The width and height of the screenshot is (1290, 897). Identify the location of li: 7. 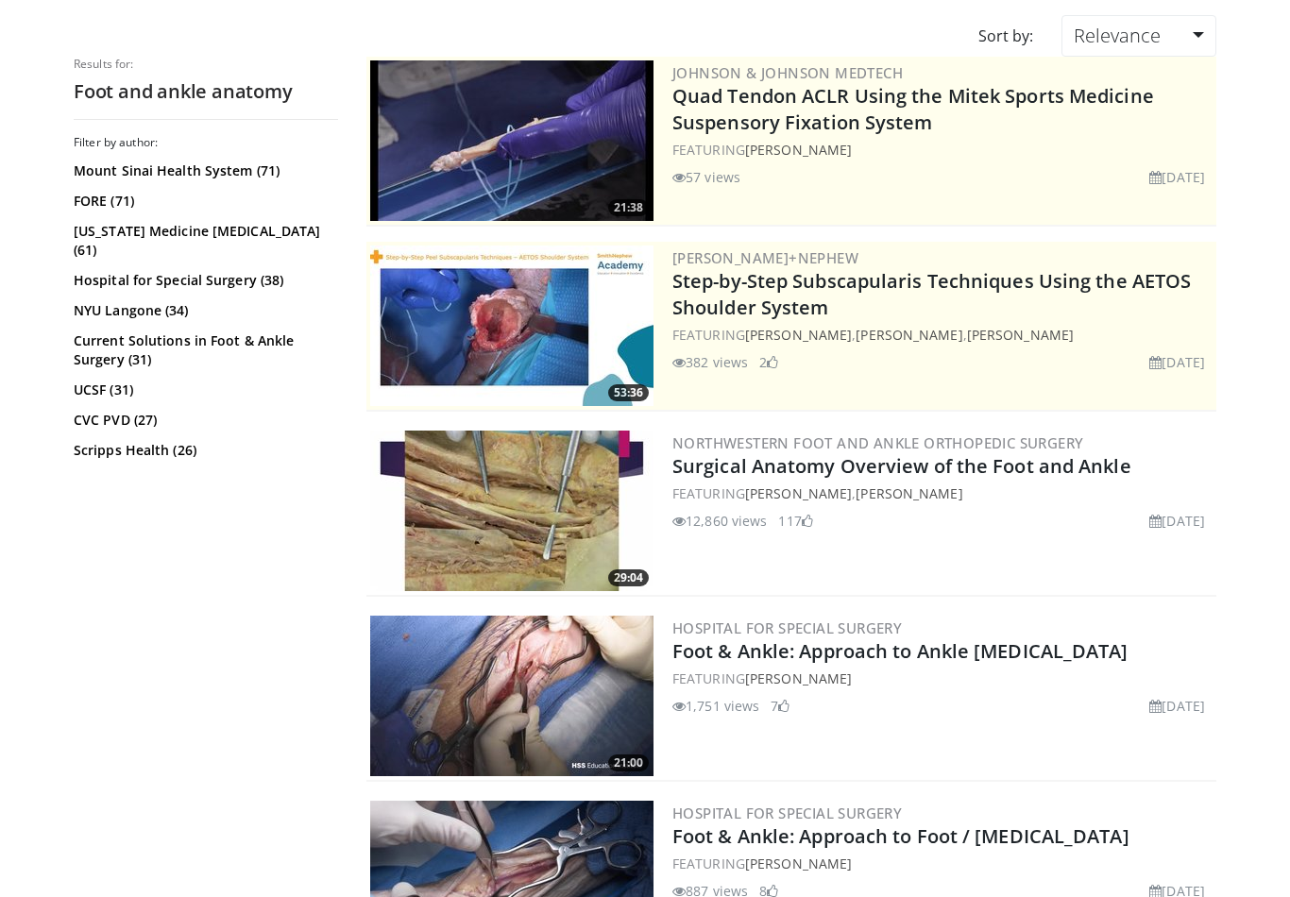
(780, 705).